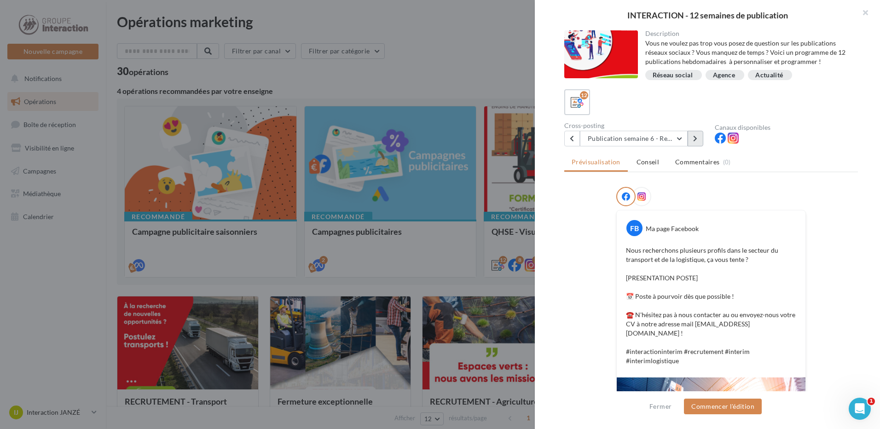 Image resolution: width=880 pixels, height=429 pixels. What do you see at coordinates (584, 95) in the screenshot?
I see `div: 12` at bounding box center [584, 95].